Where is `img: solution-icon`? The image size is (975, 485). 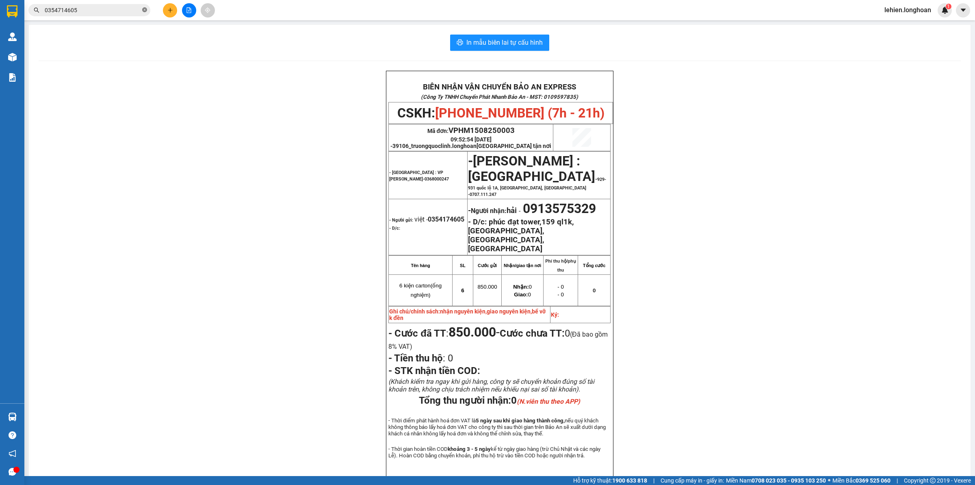
img: solution-icon is located at coordinates (12, 77).